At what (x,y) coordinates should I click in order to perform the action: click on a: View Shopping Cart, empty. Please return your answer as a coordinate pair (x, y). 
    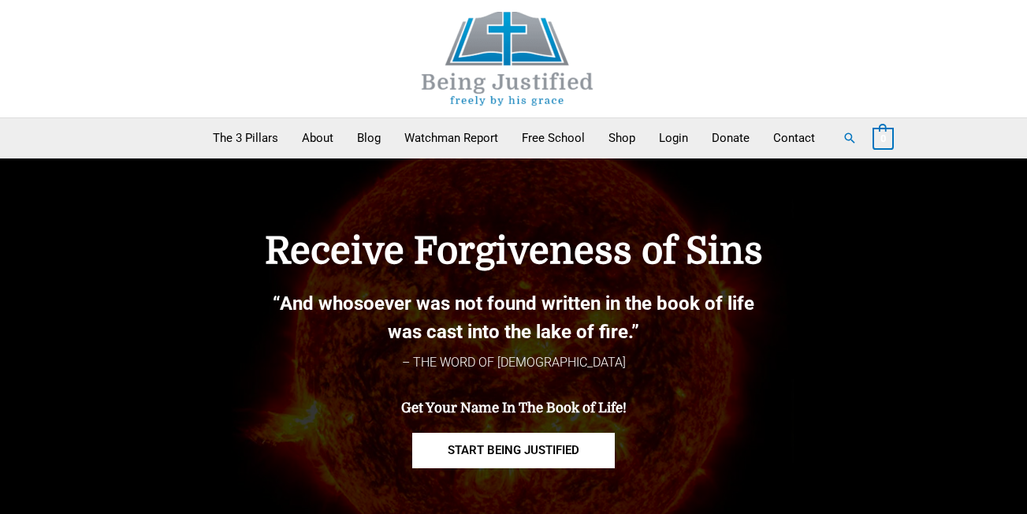
    Looking at the image, I should click on (883, 138).